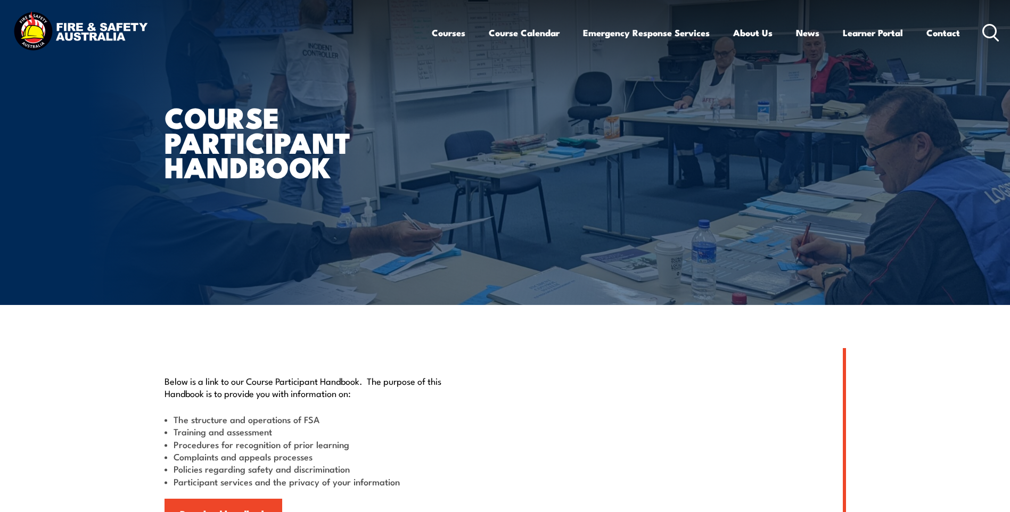  Describe the element at coordinates (311, 419) in the screenshot. I see `li: The structure and operations of FSA` at that location.